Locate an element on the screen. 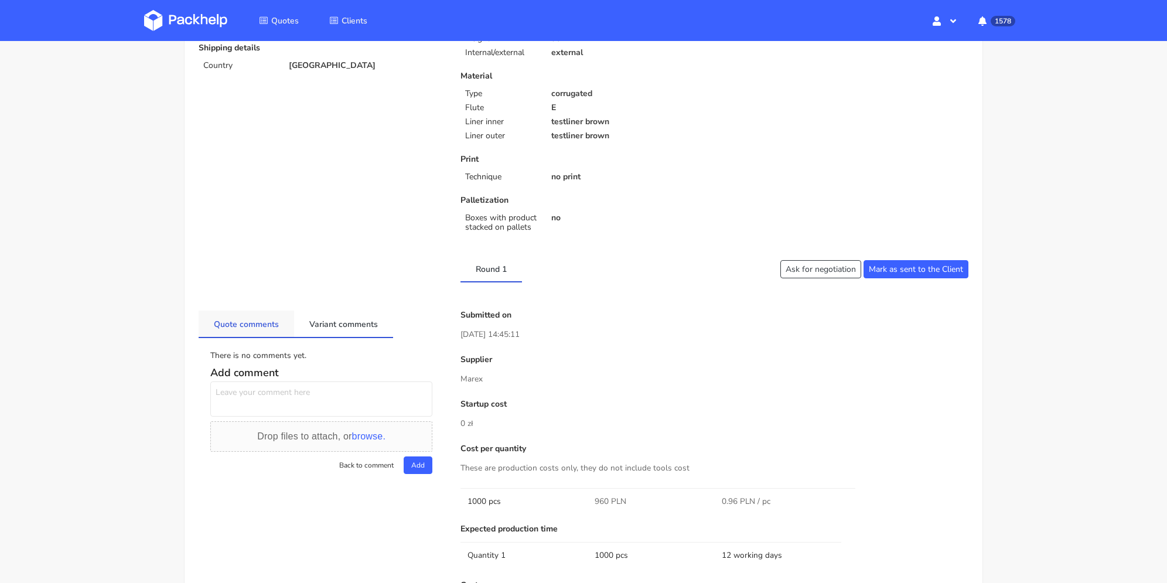 Image resolution: width=1167 pixels, height=583 pixels. p: Type is located at coordinates (501, 94).